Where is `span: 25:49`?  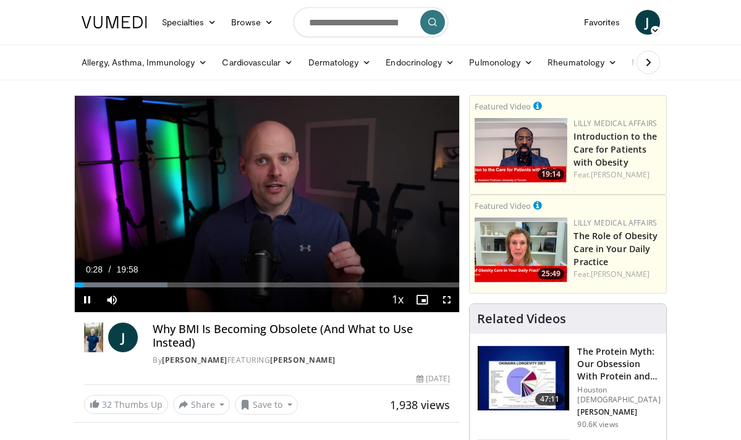 span: 25:49 is located at coordinates (550, 274).